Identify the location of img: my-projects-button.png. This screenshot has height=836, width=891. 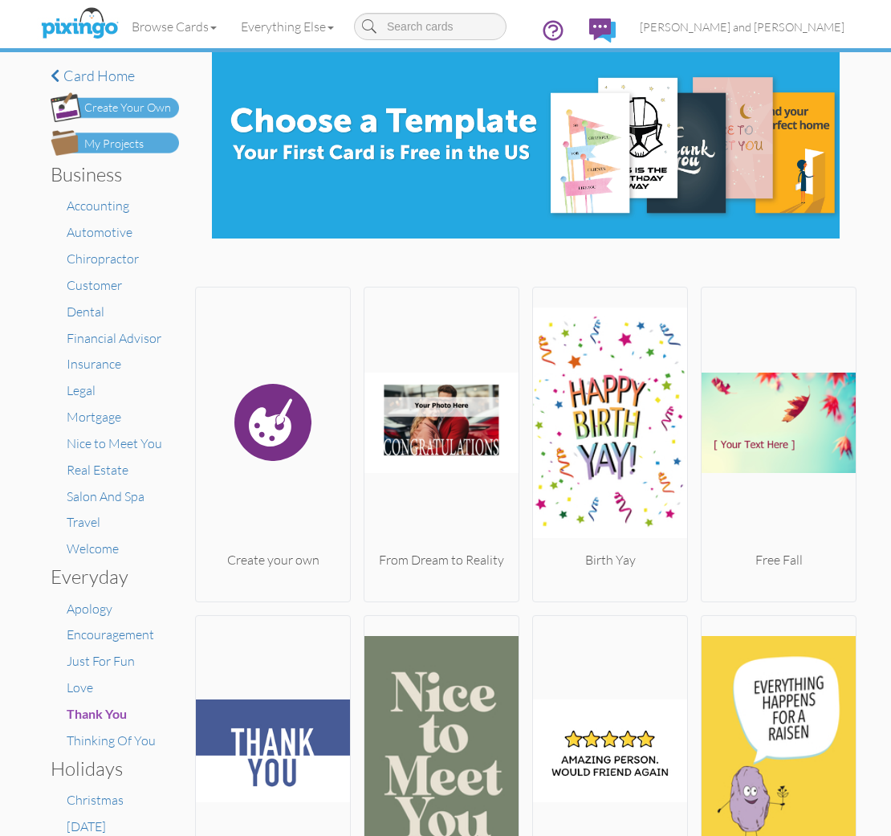
(115, 143).